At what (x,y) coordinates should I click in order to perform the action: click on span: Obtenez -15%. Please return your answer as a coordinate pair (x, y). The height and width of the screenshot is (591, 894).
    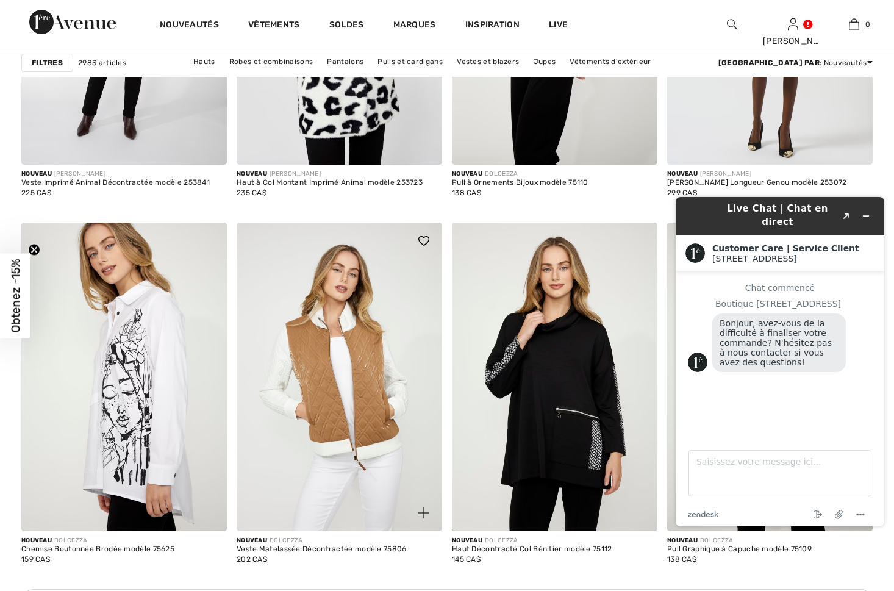
    Looking at the image, I should click on (15, 295).